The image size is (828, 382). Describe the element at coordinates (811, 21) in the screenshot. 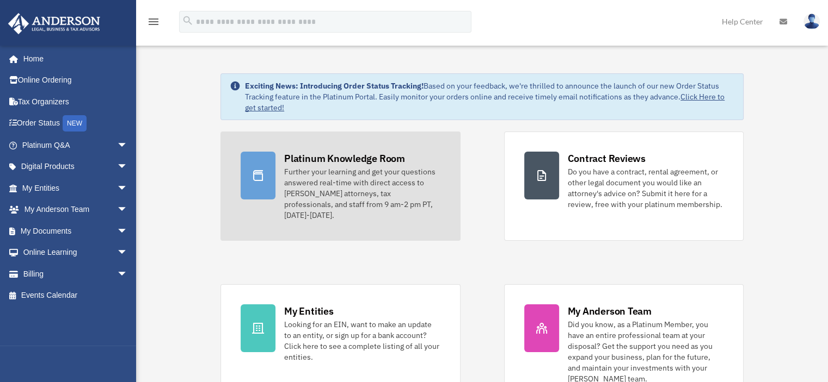

I see `img: User Pic` at that location.